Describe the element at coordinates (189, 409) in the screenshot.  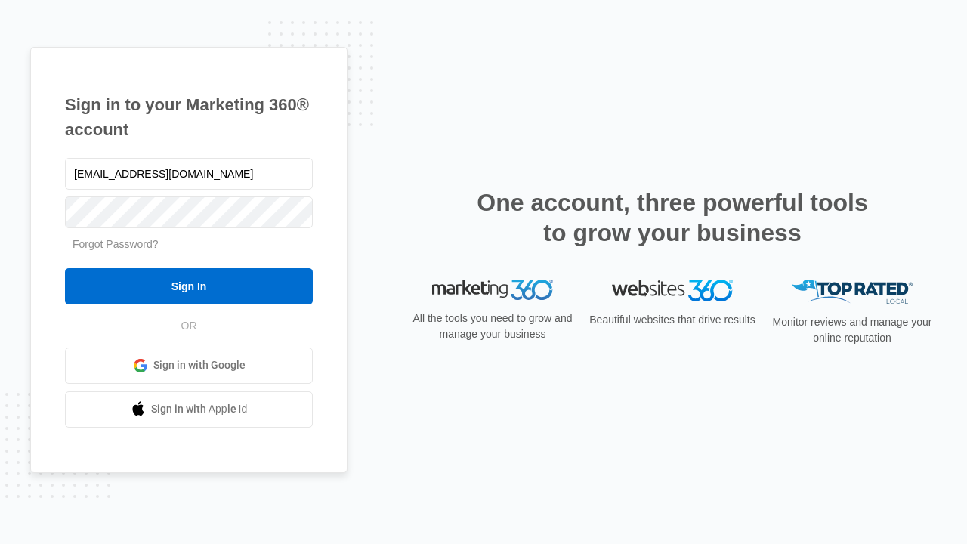
I see `a: Sign in with Apple Id` at that location.